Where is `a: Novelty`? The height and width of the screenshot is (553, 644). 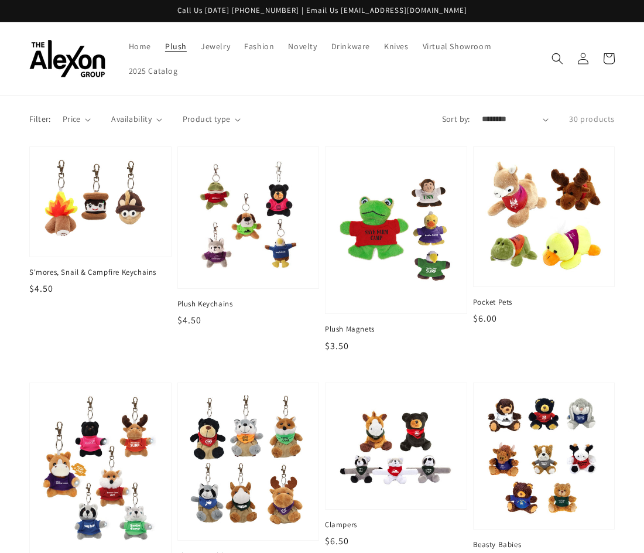
a: Novelty is located at coordinates (302, 46).